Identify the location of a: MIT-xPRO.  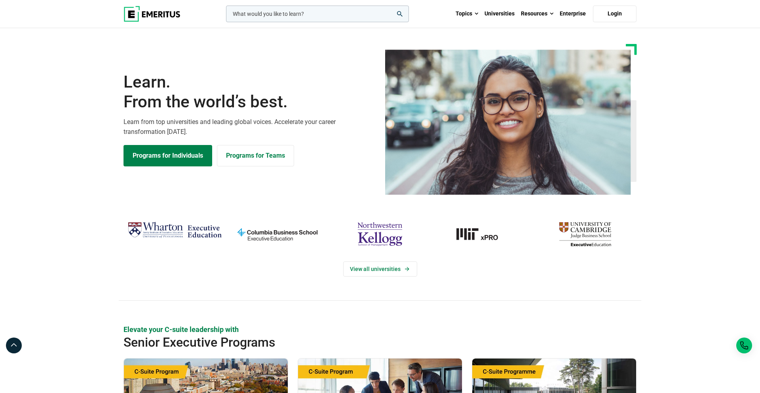
(482, 234).